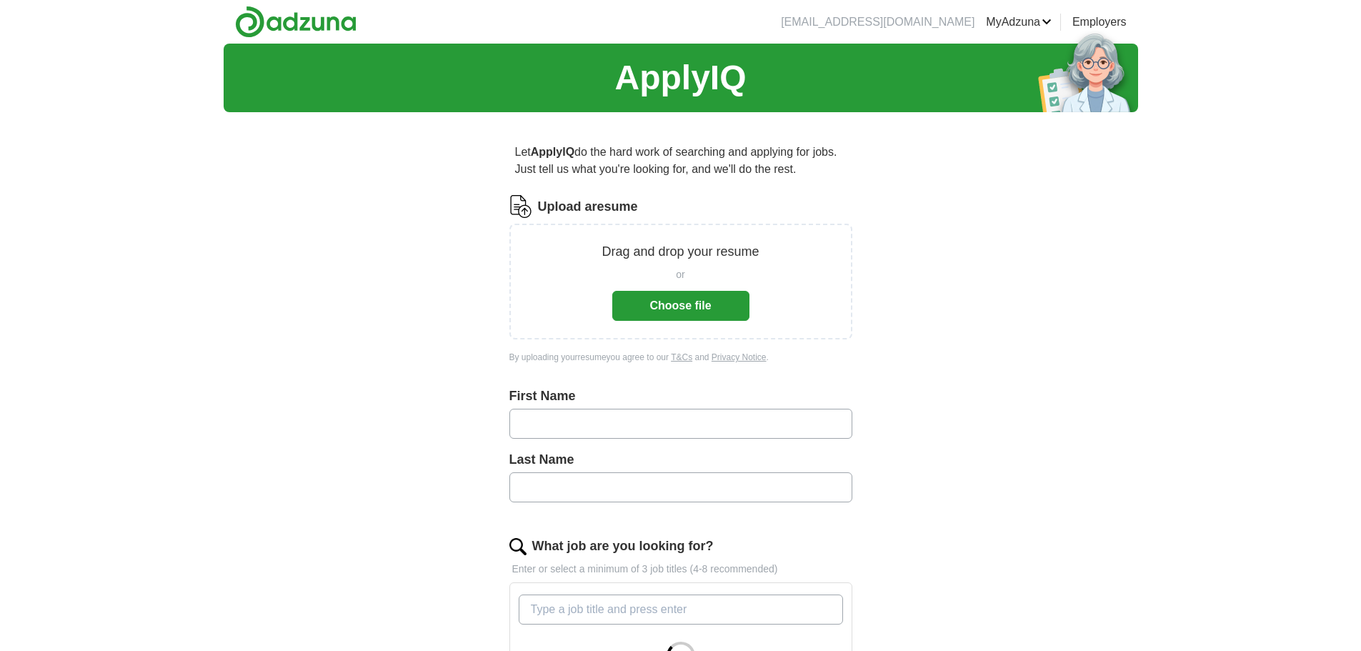 The height and width of the screenshot is (651, 1361). What do you see at coordinates (521, 206) in the screenshot?
I see `img: CV Icon` at bounding box center [521, 206].